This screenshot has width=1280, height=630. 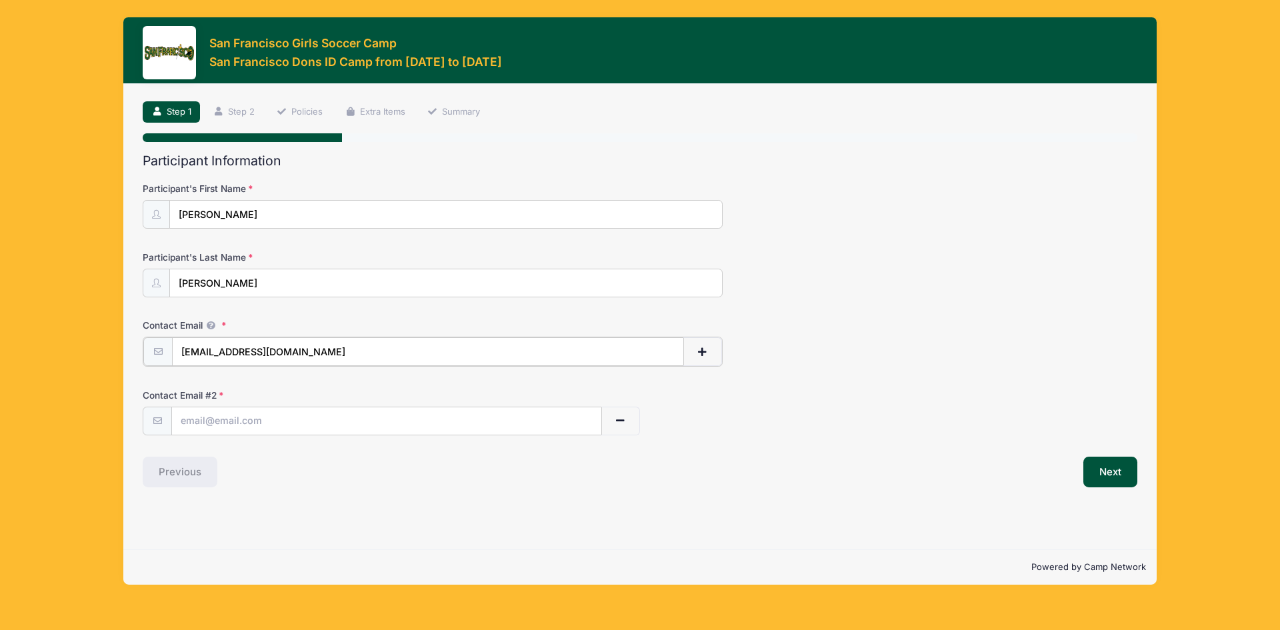 What do you see at coordinates (355, 43) in the screenshot?
I see `h3: San Francisco Girls Soccer Camp` at bounding box center [355, 43].